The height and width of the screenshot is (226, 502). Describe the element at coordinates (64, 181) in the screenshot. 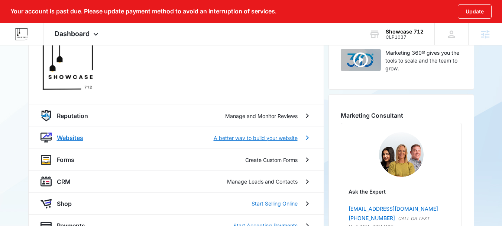

I see `p: CRM` at that location.